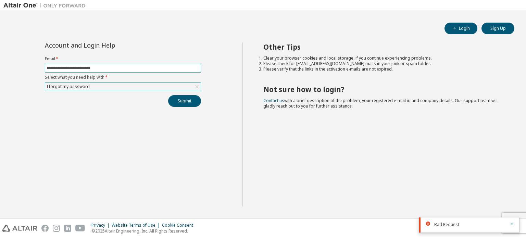 The height and width of the screenshot is (238, 526). I want to click on label: Select what you need help with, so click(123, 77).